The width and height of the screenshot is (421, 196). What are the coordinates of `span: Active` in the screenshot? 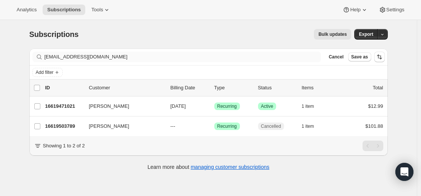 It's located at (267, 106).